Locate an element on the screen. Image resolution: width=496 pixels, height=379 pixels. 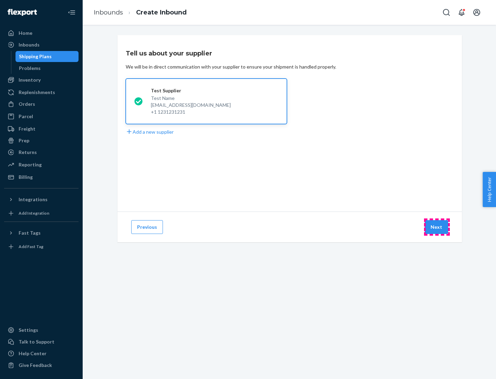
a: Reporting is located at coordinates (41, 165).